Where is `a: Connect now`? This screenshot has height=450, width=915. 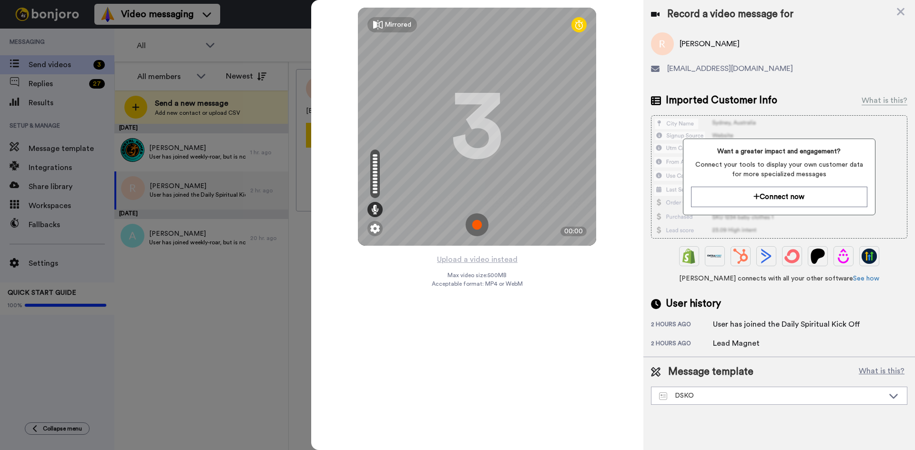 a: Connect now is located at coordinates (779, 197).